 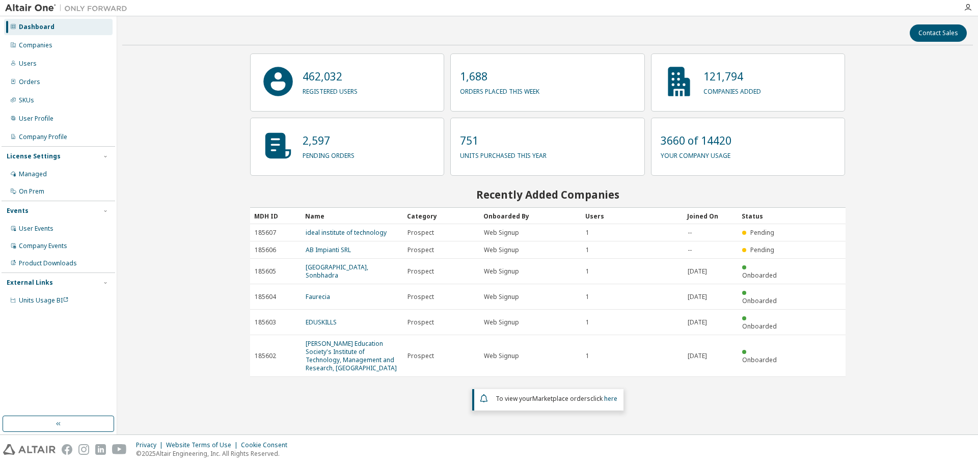 I want to click on p: registered users, so click(x=330, y=90).